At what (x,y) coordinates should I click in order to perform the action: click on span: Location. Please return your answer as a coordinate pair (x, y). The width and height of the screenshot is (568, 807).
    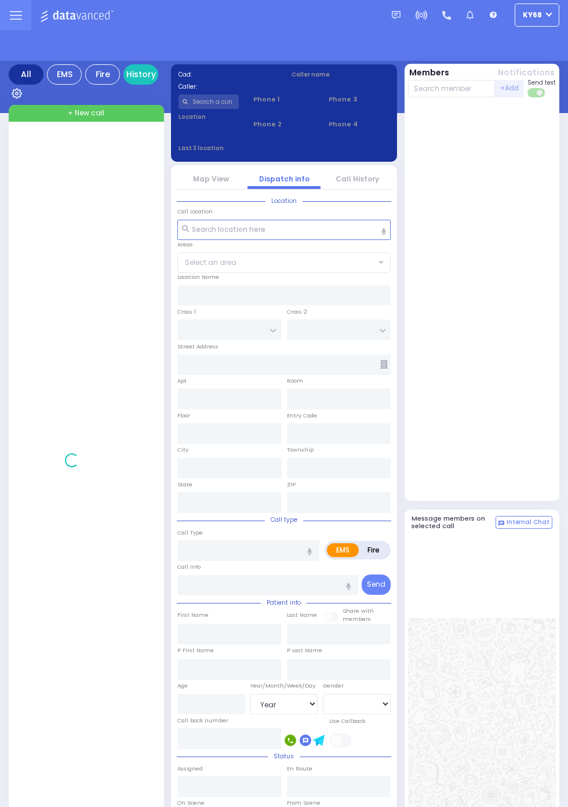
    Looking at the image, I should click on (284, 200).